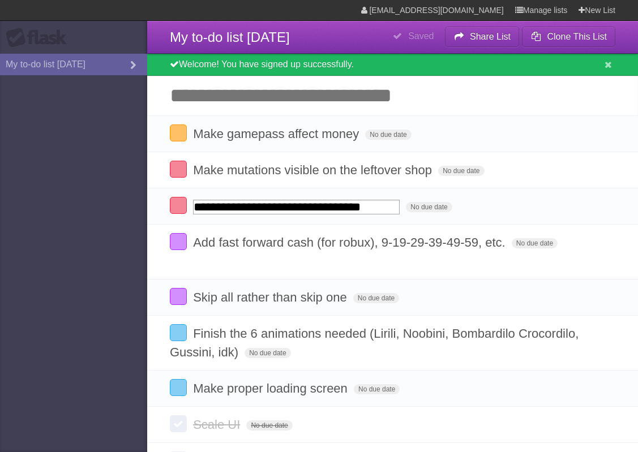 Image resolution: width=638 pixels, height=452 pixels. I want to click on button: Share List, so click(483, 37).